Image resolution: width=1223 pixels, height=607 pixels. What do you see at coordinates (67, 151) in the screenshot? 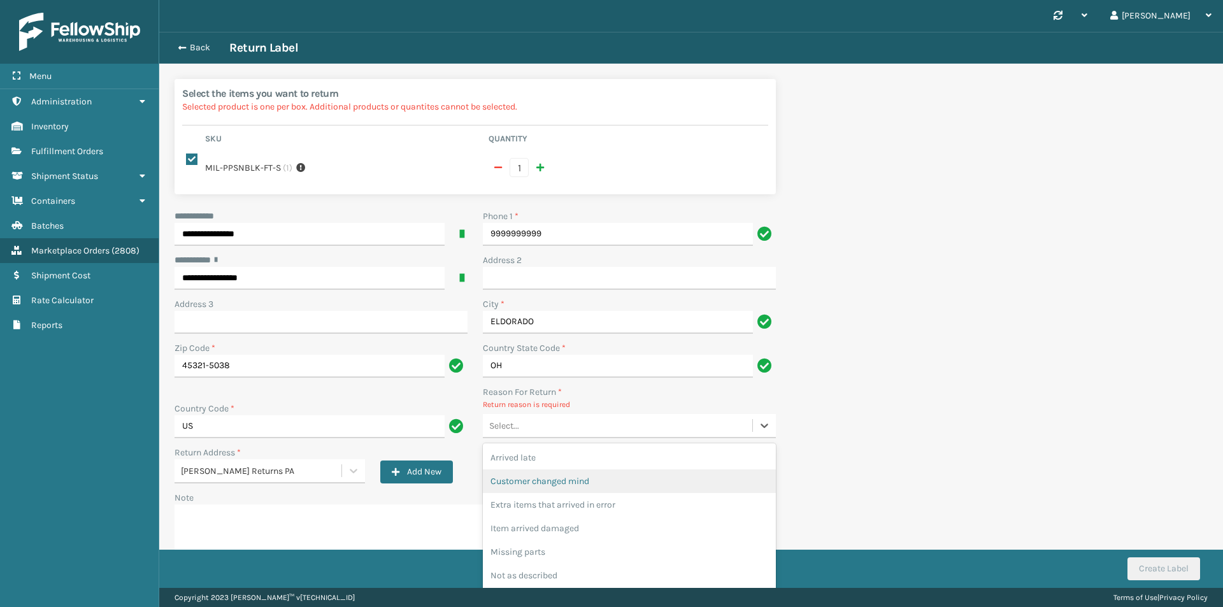
I see `span: Fulfillment Orders` at bounding box center [67, 151].